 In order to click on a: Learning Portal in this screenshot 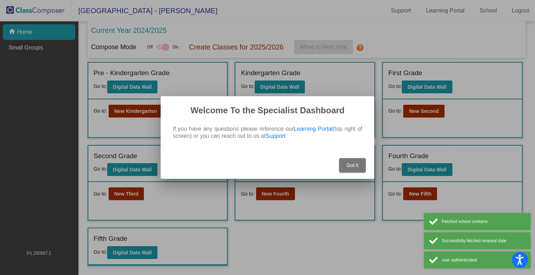, I will do `click(313, 129)`.